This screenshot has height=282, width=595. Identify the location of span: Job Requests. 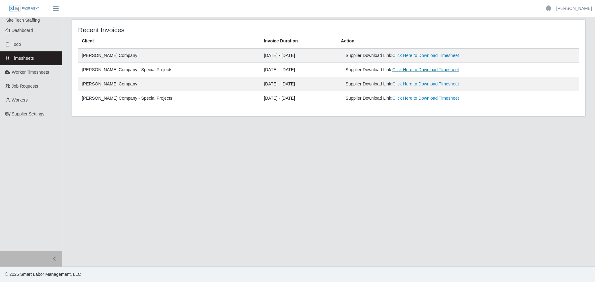
(25, 86).